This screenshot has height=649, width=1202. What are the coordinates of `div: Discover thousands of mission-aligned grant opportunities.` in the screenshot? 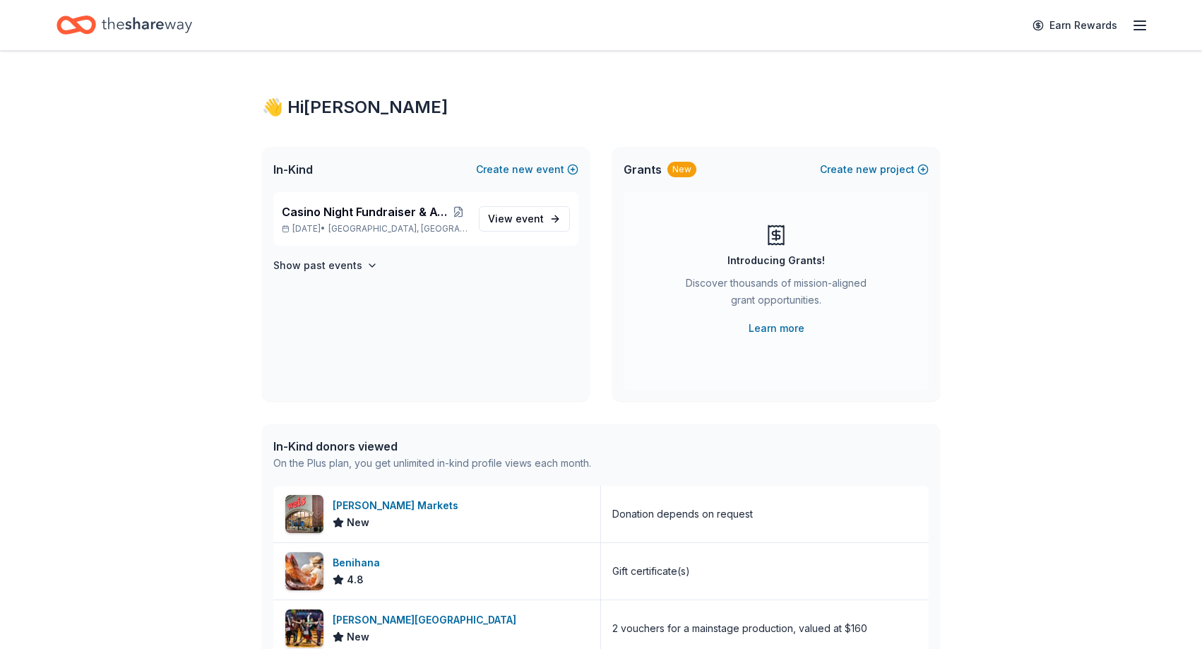 It's located at (776, 294).